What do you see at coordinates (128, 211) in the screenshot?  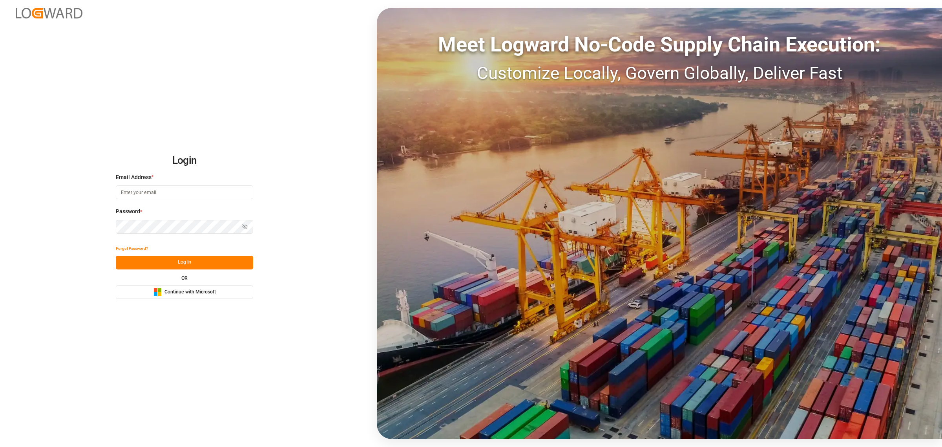 I see `span: Password` at bounding box center [128, 211].